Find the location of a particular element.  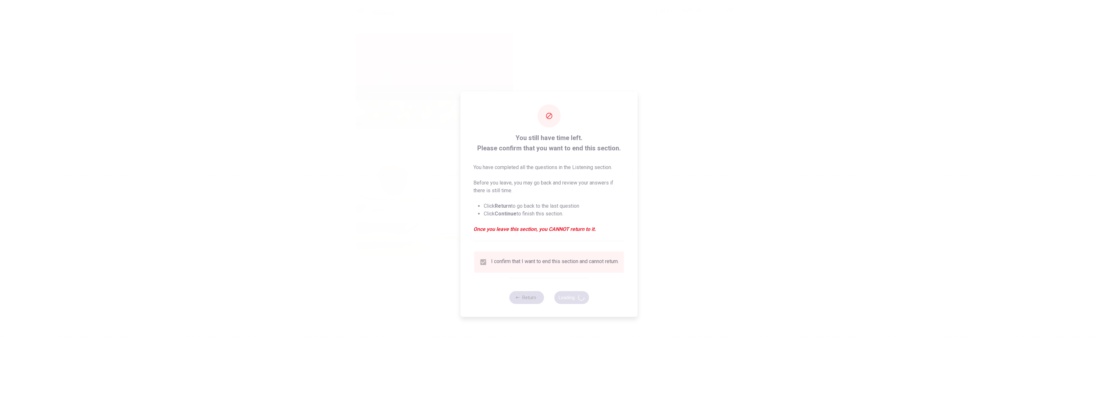

strong: Return is located at coordinates (503, 206).